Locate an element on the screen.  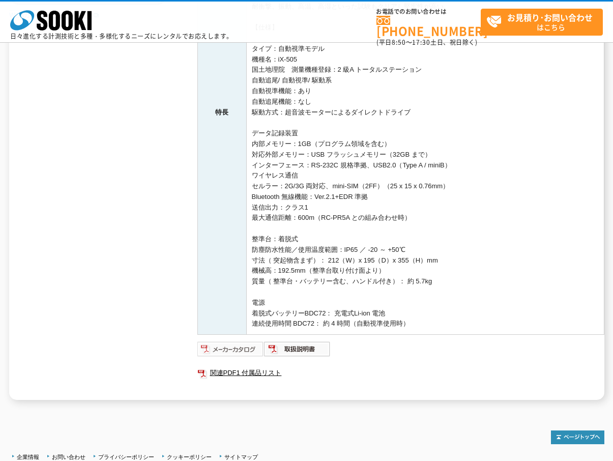
img: トップページへ is located at coordinates (578, 437).